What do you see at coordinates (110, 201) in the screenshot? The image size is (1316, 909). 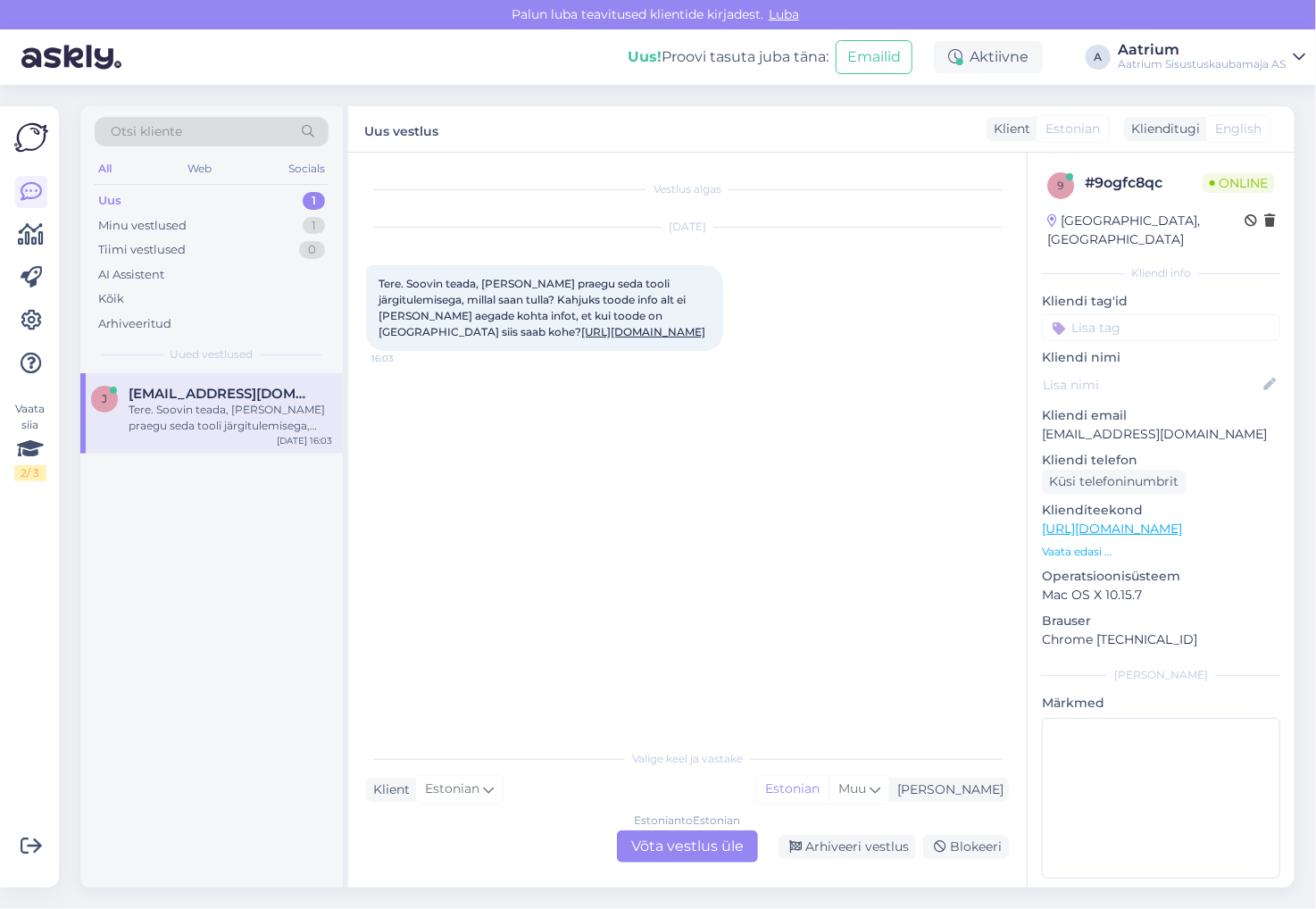 I see `div: Uus` at bounding box center [110, 201].